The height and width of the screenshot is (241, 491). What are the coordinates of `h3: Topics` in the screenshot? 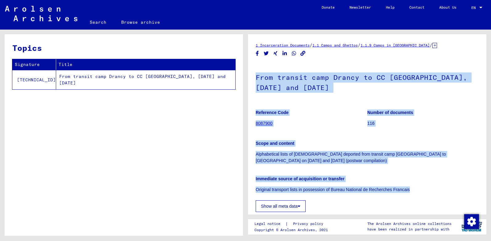 It's located at (124, 48).